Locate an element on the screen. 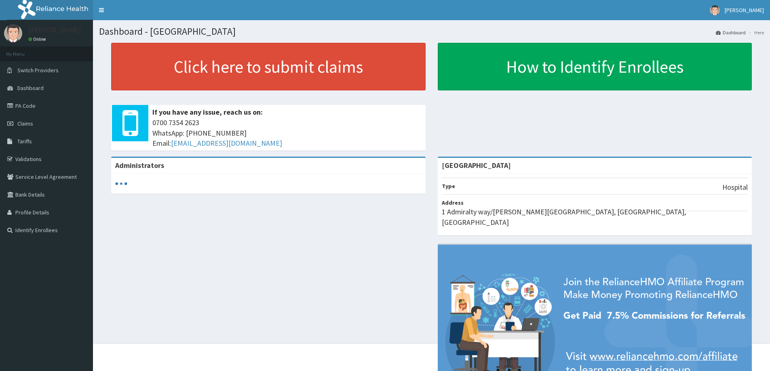 This screenshot has width=770, height=371. a: How to Identify Enrollees is located at coordinates (595, 67).